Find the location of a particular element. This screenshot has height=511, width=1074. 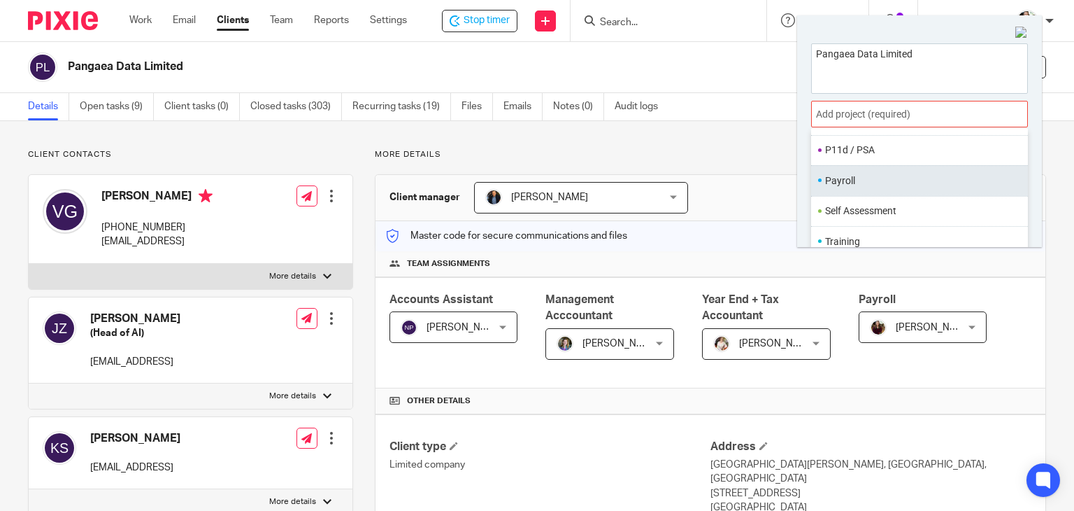

span: Payroll is located at coordinates (877, 299).